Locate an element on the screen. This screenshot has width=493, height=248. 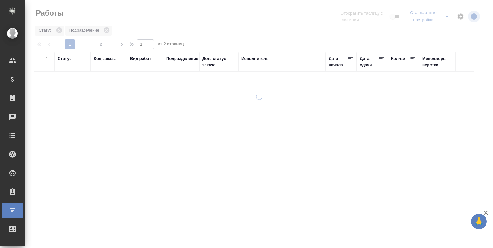
div: Исполнитель is located at coordinates (255, 59).